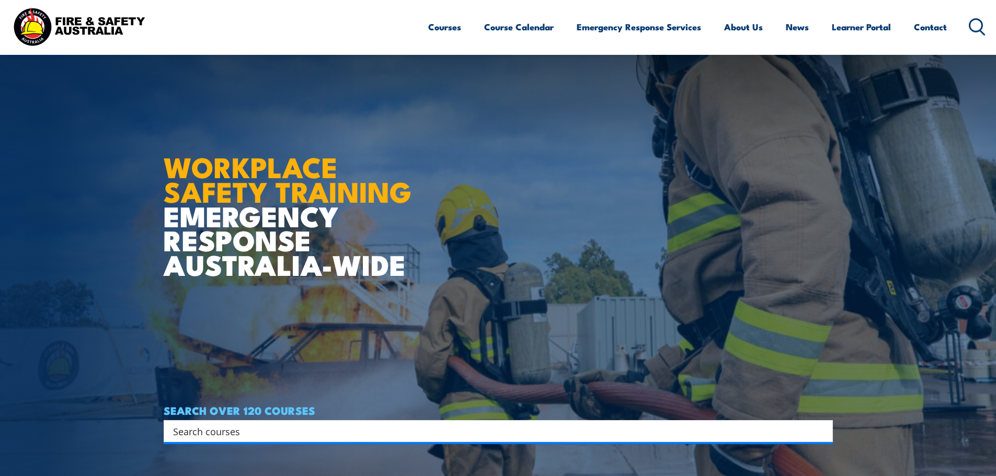 The image size is (996, 476). I want to click on h4: SEARCH OVER 120 COURSES, so click(498, 411).